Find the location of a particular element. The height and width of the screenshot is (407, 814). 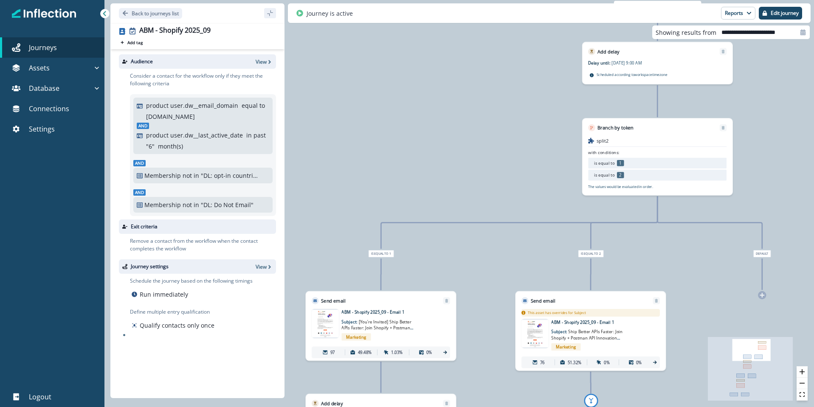

p: Database is located at coordinates (44, 88).